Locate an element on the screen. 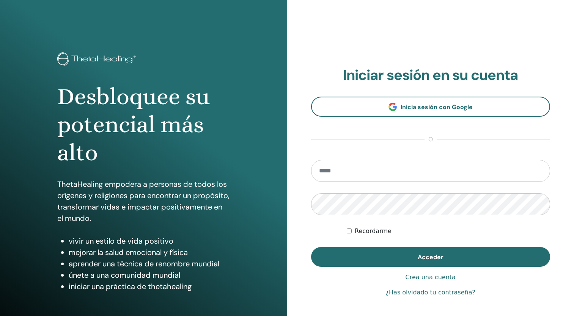  li: vivir un estilo de vida positivo is located at coordinates (149, 241).